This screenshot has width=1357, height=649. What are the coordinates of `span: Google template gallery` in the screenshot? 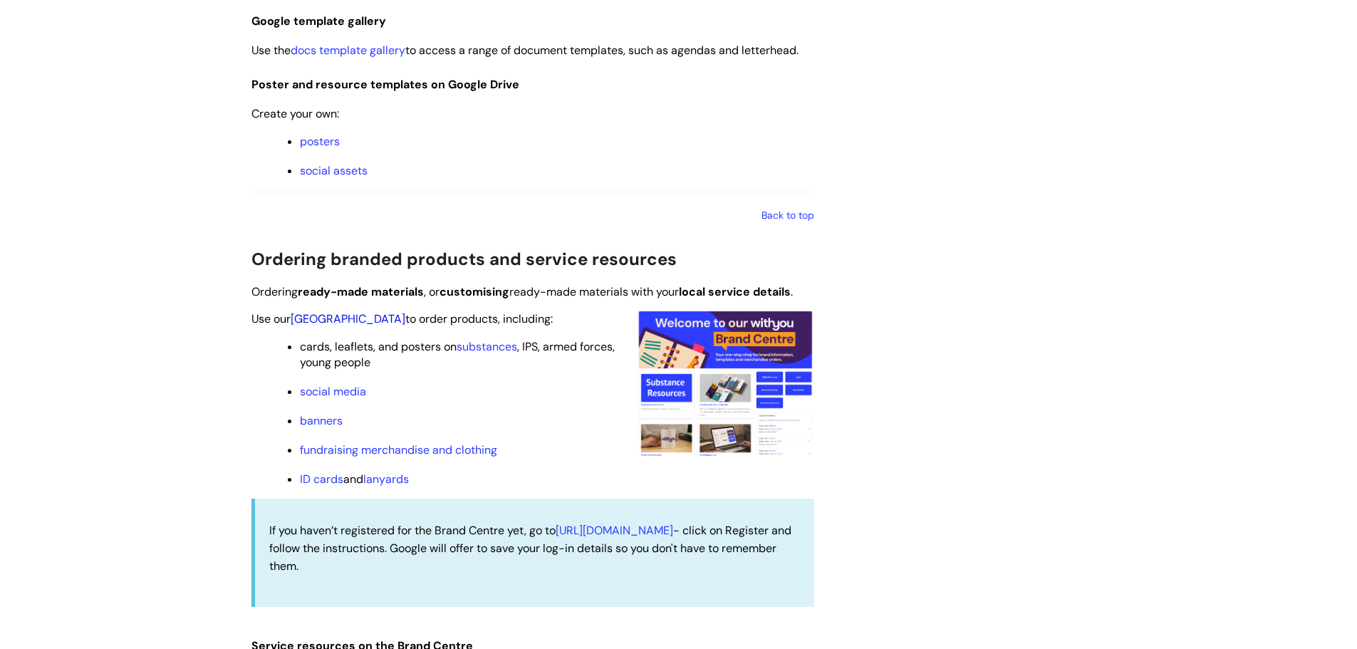 It's located at (318, 21).